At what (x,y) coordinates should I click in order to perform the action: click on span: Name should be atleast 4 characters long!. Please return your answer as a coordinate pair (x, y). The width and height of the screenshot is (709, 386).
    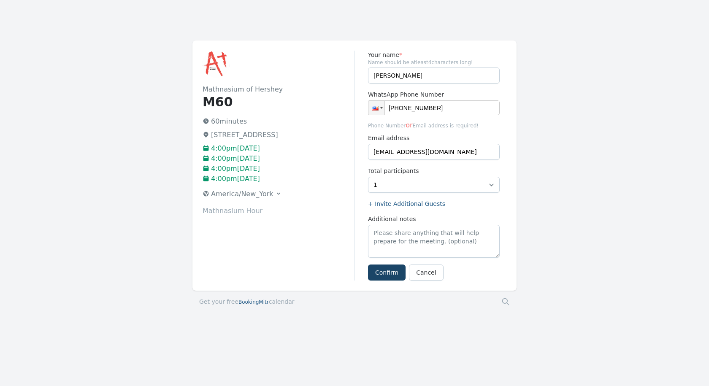
    Looking at the image, I should click on (434, 62).